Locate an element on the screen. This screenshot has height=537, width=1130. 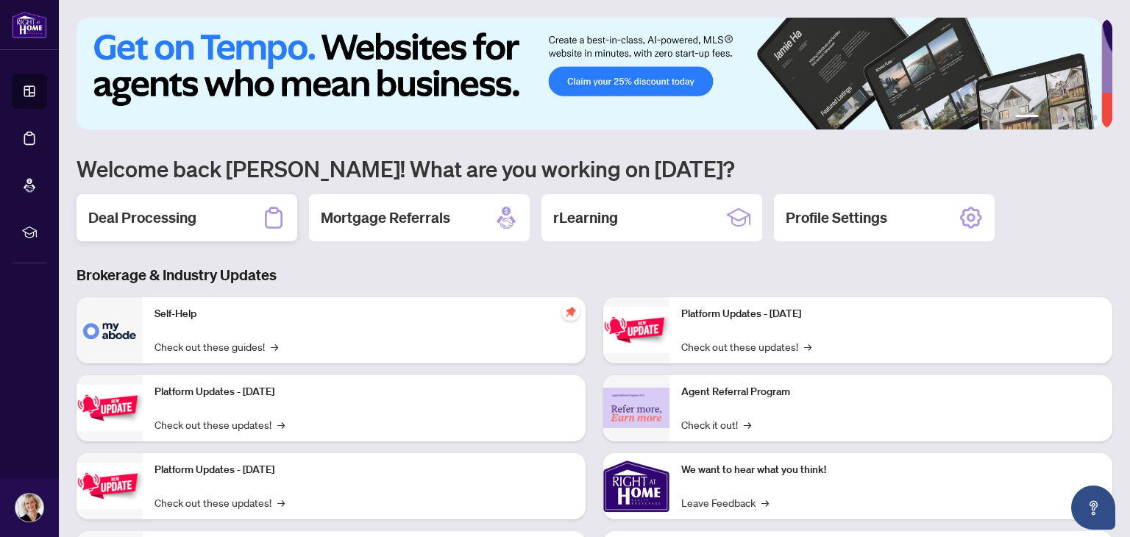
img: Platform Updates - September 16, 2025 is located at coordinates (110, 407).